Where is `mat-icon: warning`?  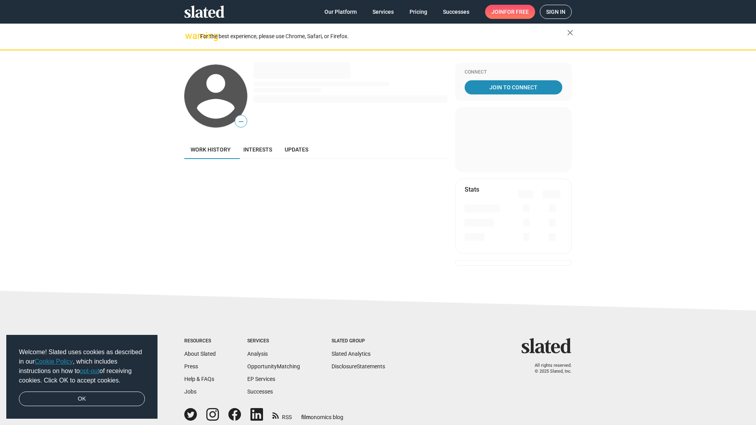 mat-icon: warning is located at coordinates (190, 36).